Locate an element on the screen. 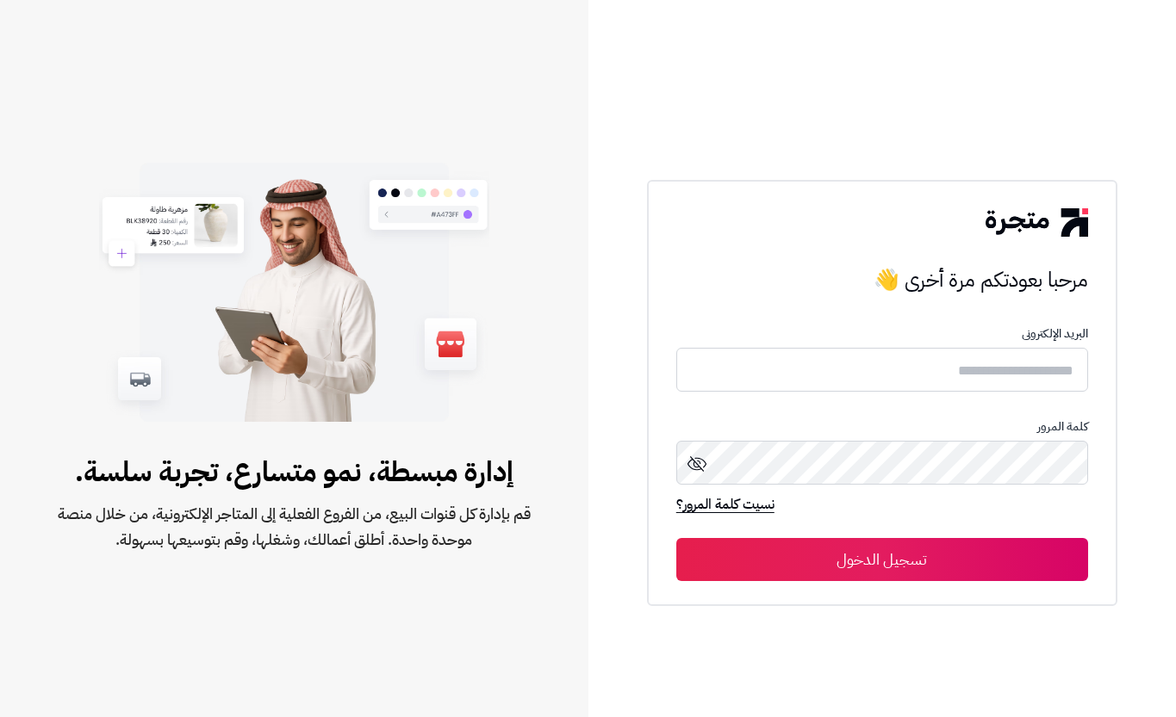 Image resolution: width=1176 pixels, height=717 pixels. span: إدارة مبسطة، نمو متسارع، تجربة سلسة. is located at coordinates (294, 472).